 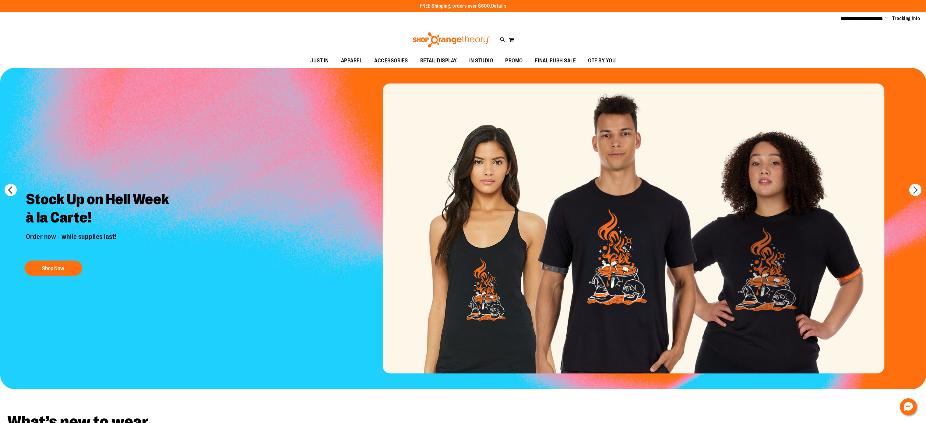 What do you see at coordinates (499, 6) in the screenshot?
I see `a: Details` at bounding box center [499, 6].